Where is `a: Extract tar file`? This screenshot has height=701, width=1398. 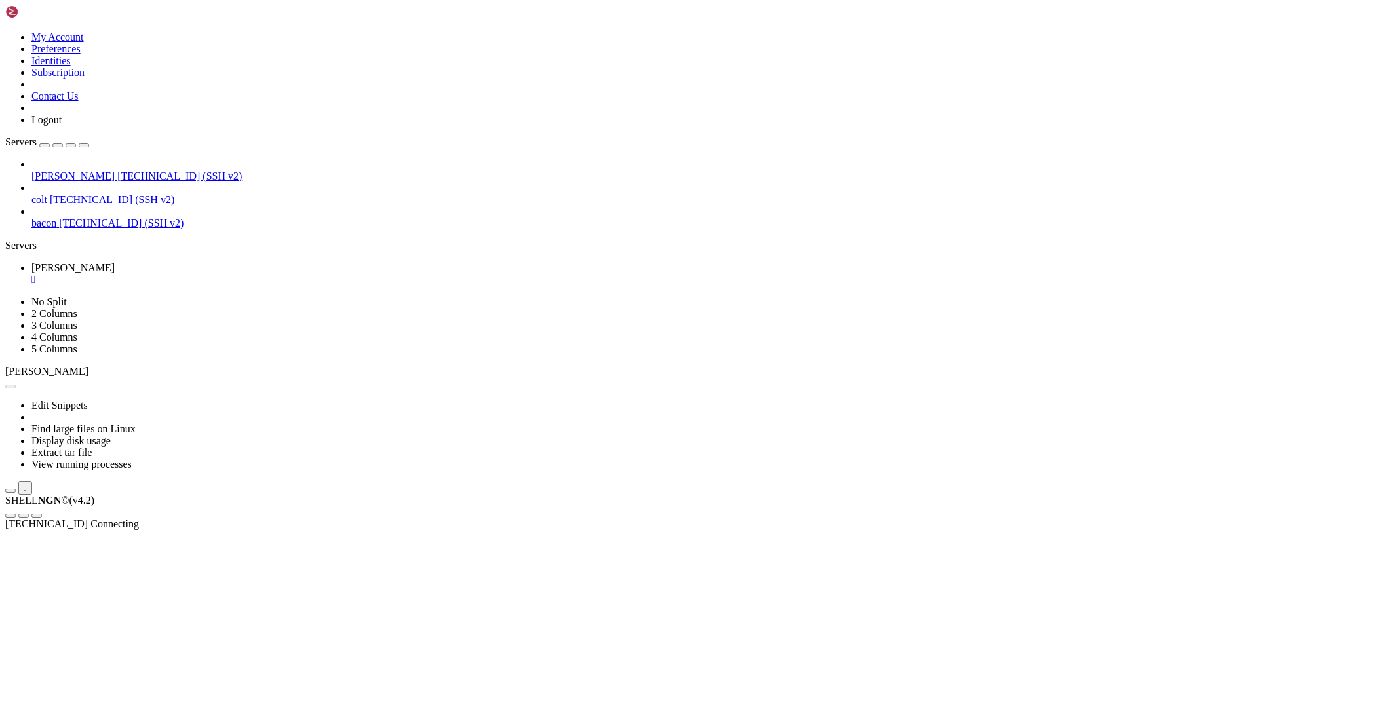
a: Extract tar file is located at coordinates (62, 452).